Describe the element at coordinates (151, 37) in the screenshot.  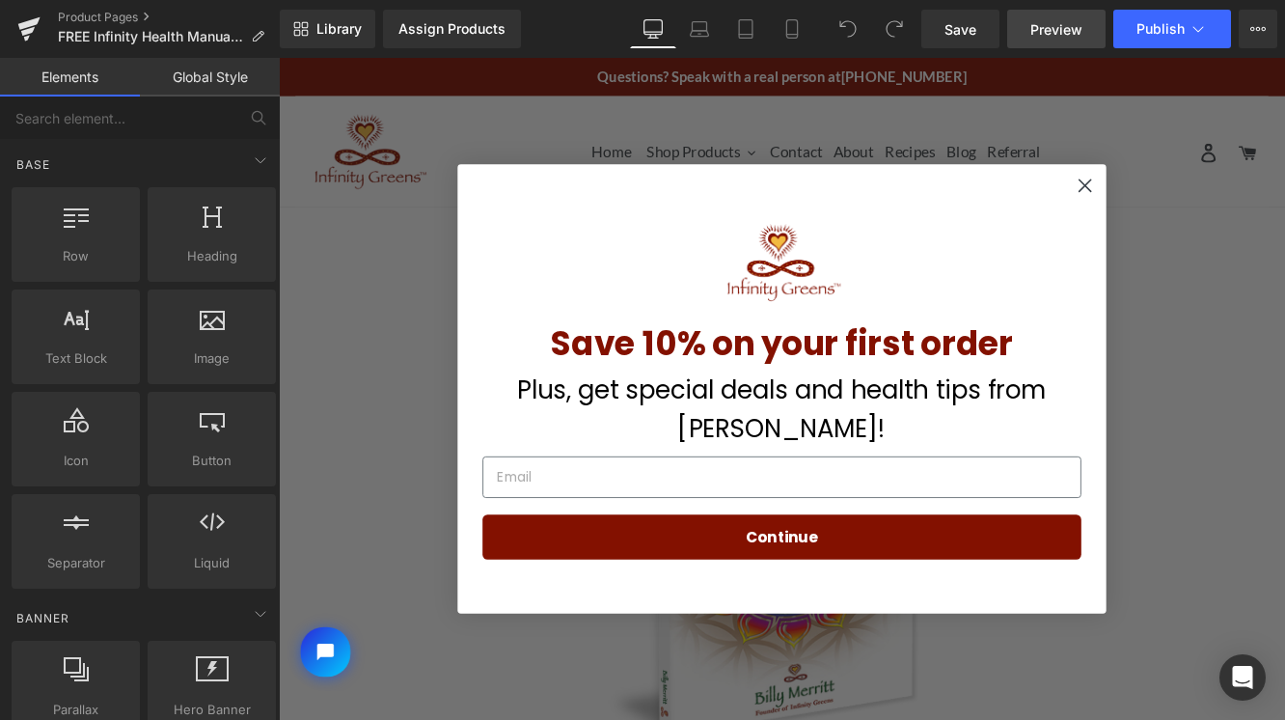
I see `span: FREE Infinity Health Manual Product Page 2025` at that location.